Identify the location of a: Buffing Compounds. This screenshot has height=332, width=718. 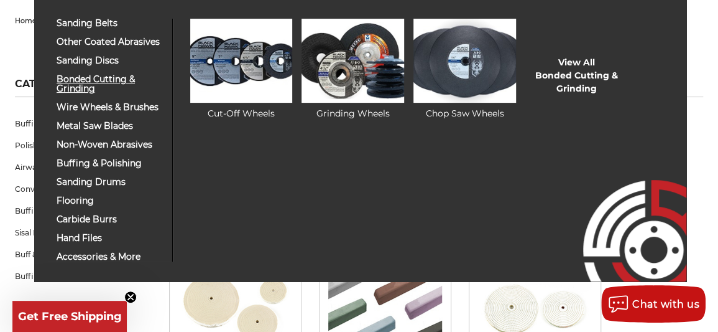
(78, 210).